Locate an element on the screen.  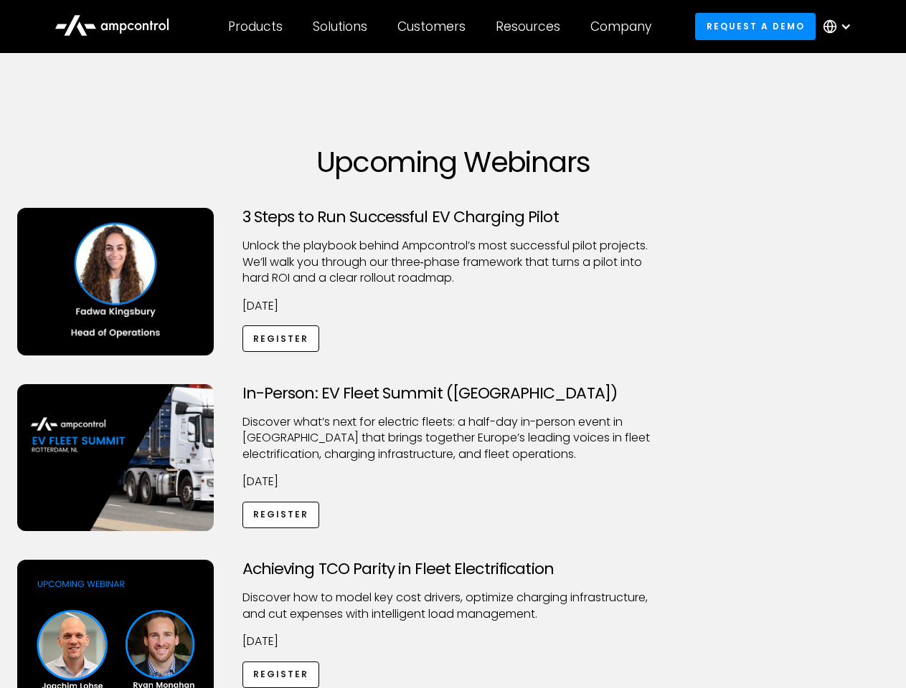
div: Company is located at coordinates (620, 27).